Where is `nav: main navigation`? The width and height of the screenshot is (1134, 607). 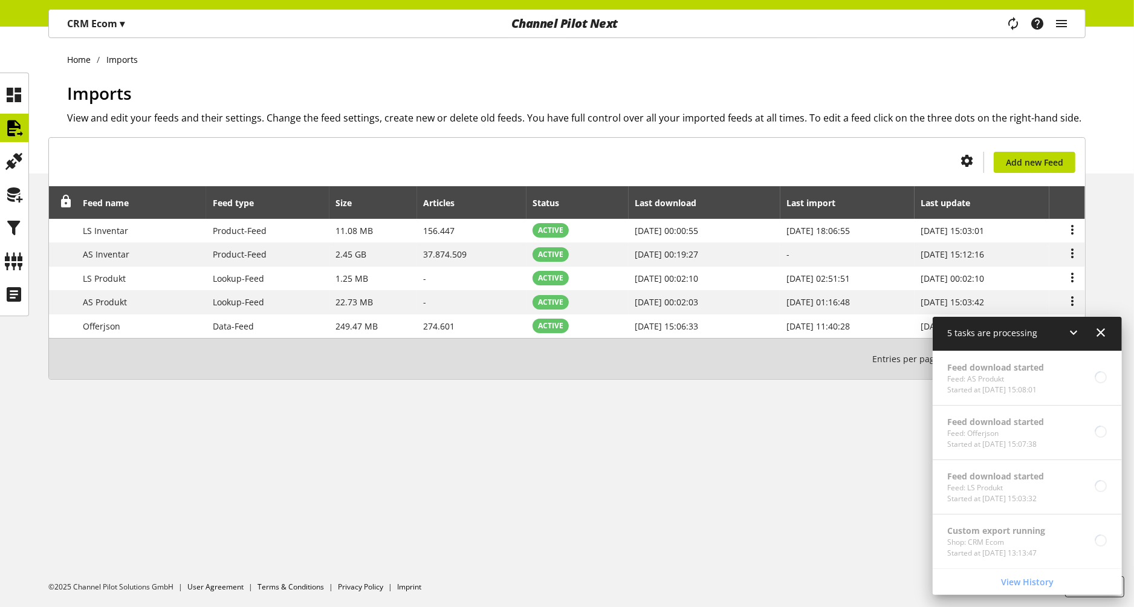 nav: main navigation is located at coordinates (567, 24).